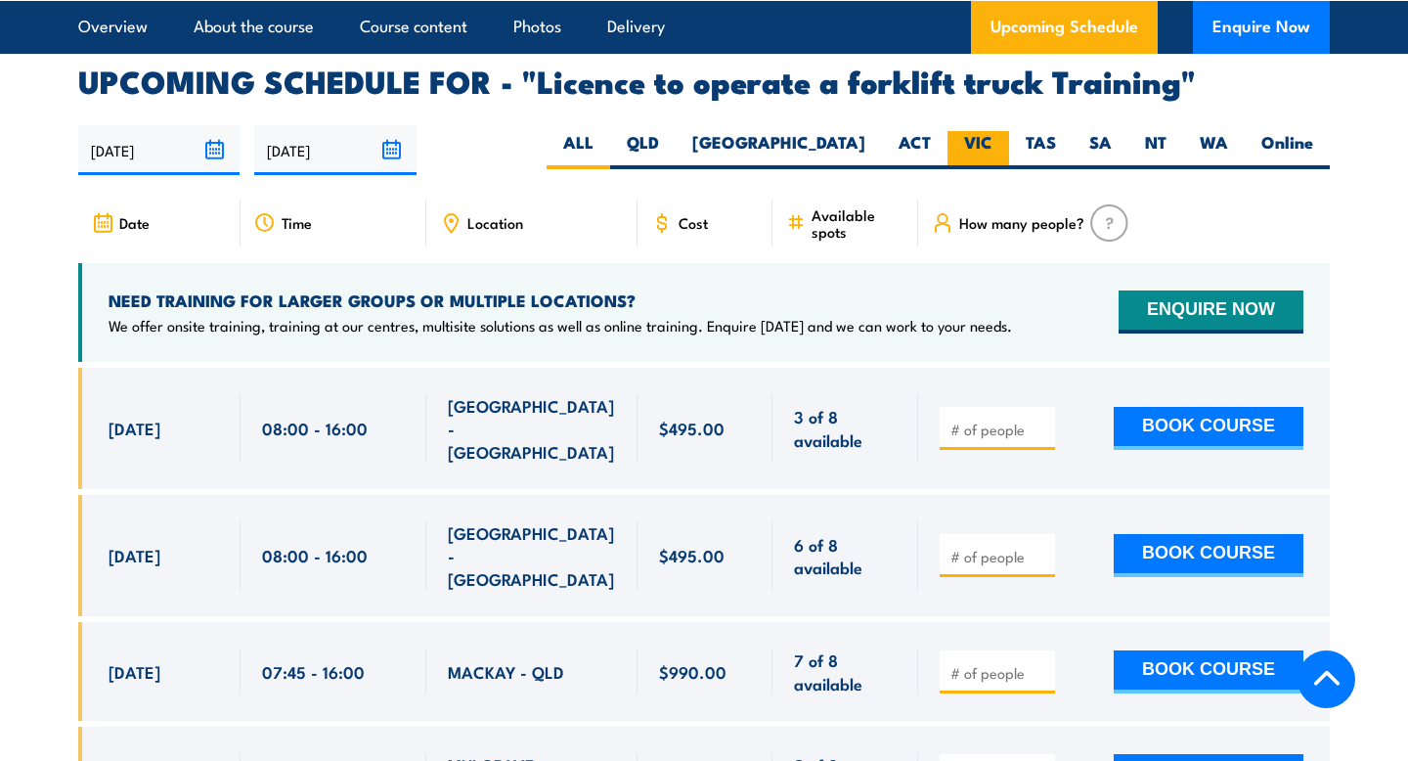 The width and height of the screenshot is (1408, 761). What do you see at coordinates (978, 150) in the screenshot?
I see `label: VIC` at bounding box center [978, 150].